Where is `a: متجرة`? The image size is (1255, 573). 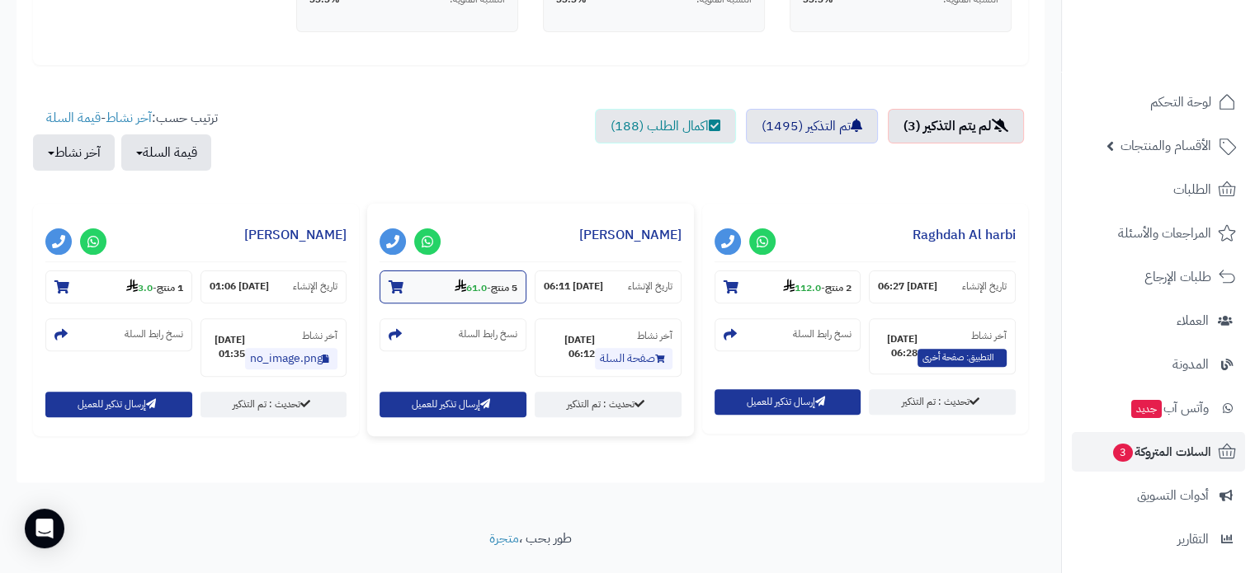
a: متجرة is located at coordinates (504, 539).